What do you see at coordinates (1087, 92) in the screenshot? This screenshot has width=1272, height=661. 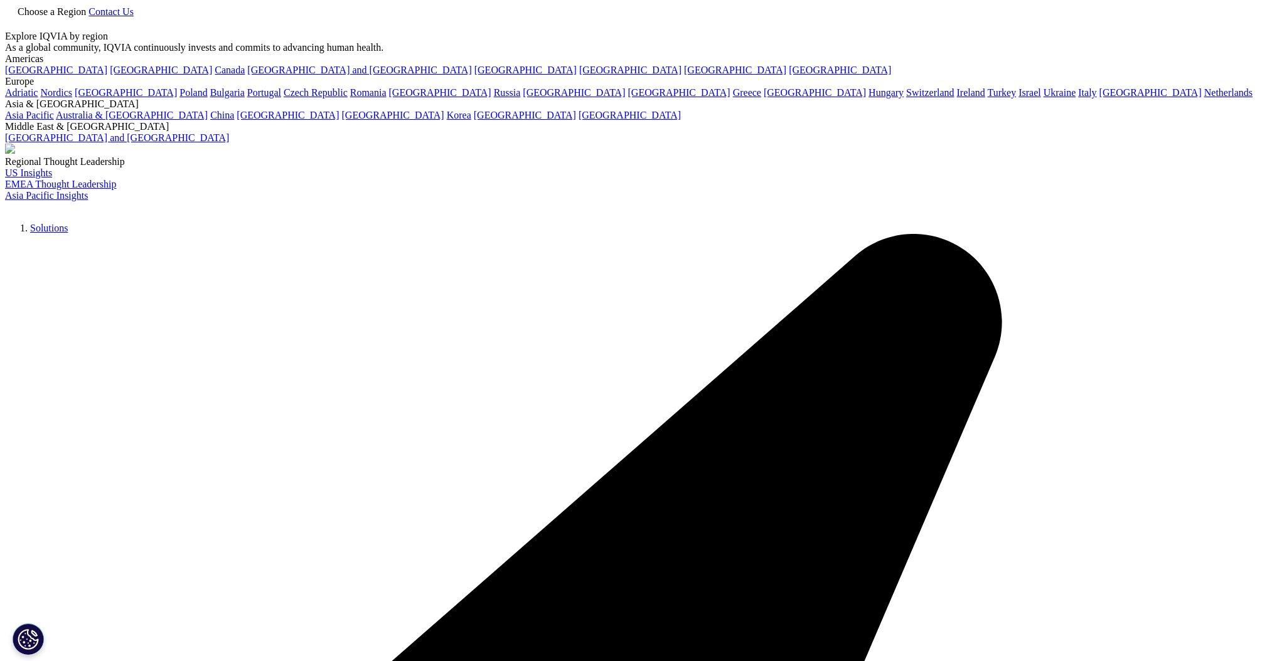 I see `a: Italy` at bounding box center [1087, 92].